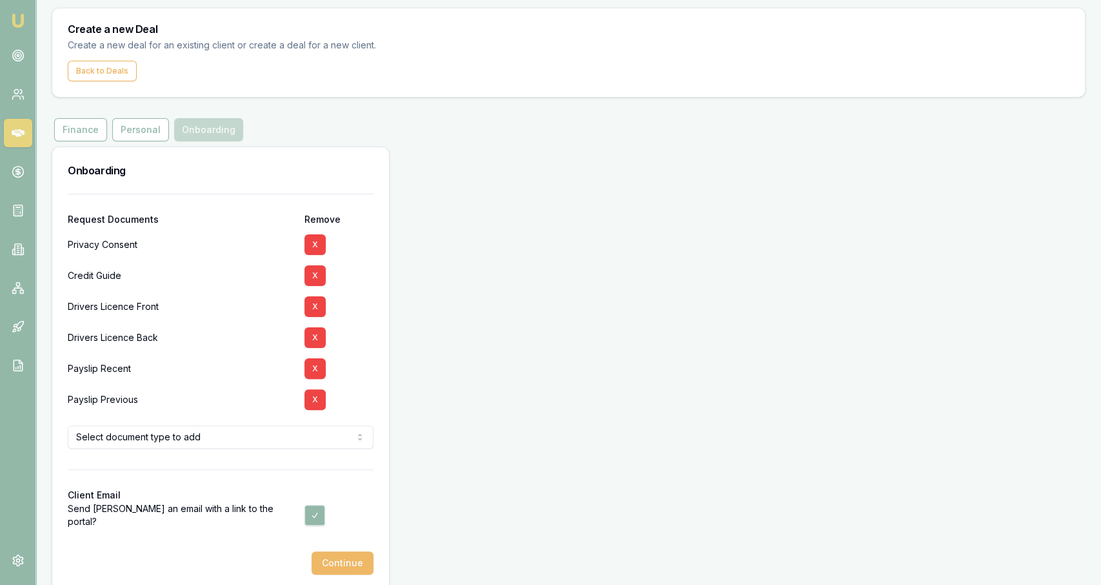 Image resolution: width=1101 pixels, height=585 pixels. I want to click on h3: Create a new Deal, so click(568, 29).